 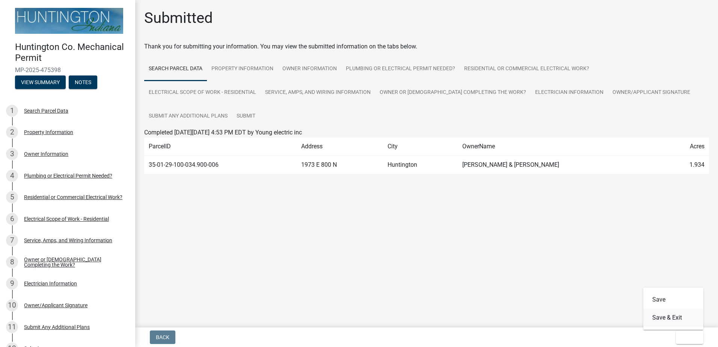 I want to click on span: Back, so click(x=163, y=337).